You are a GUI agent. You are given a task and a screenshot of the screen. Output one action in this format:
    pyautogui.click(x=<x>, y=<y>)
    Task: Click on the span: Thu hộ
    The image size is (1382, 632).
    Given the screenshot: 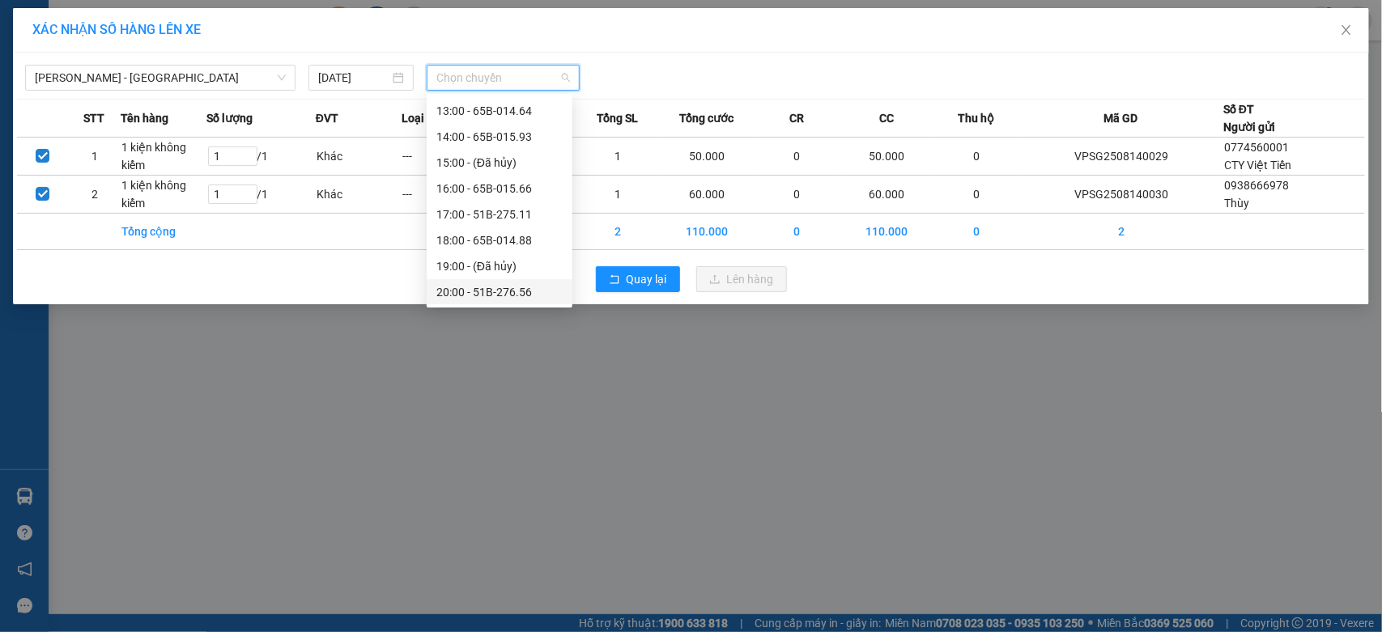 What is the action you would take?
    pyautogui.click(x=975, y=118)
    